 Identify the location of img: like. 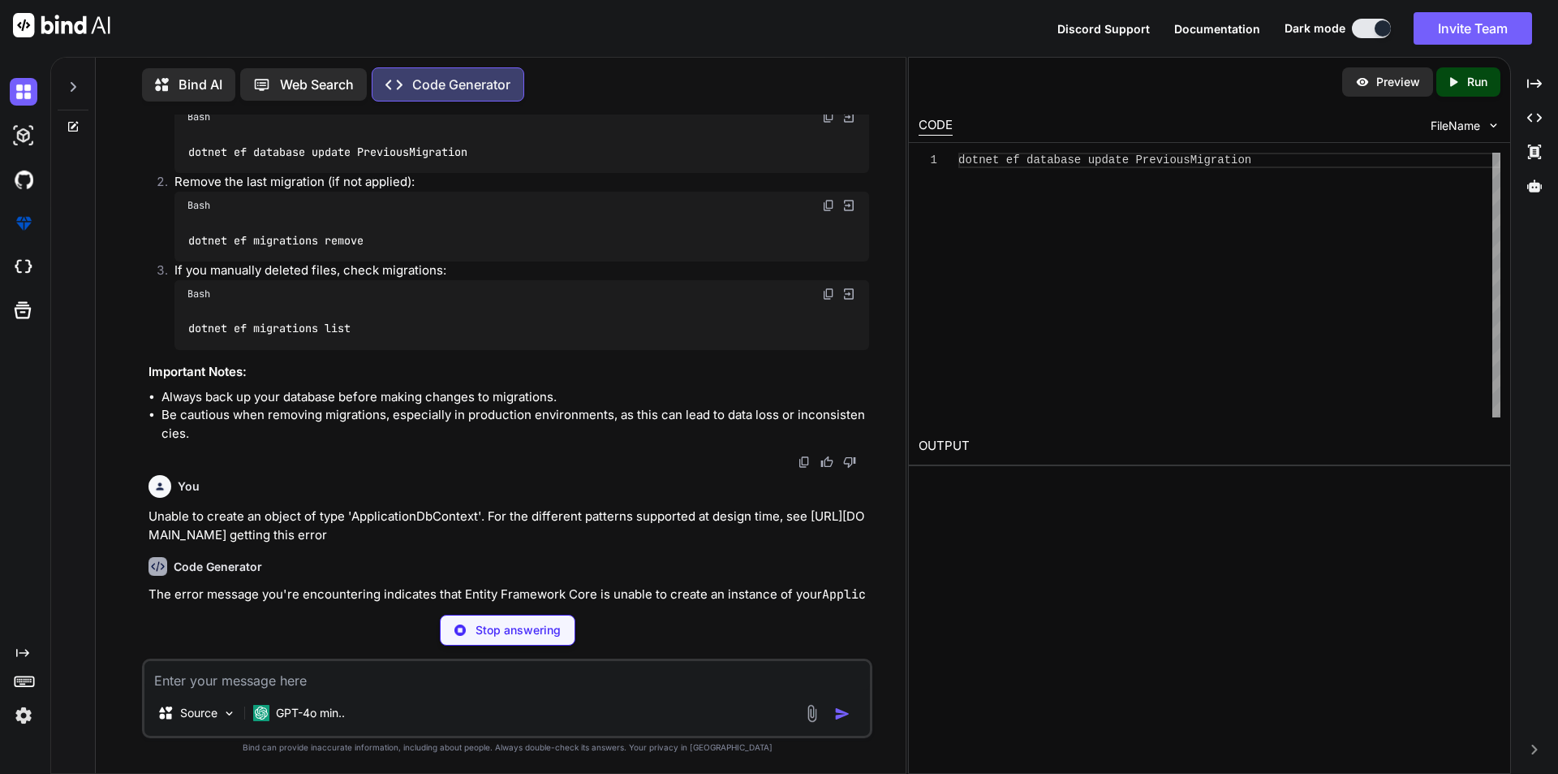
(827, 462).